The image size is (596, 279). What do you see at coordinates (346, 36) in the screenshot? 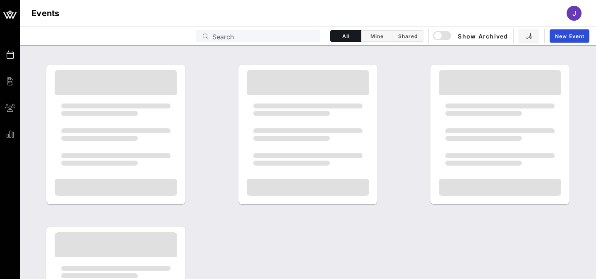
I see `span: All` at bounding box center [346, 36].